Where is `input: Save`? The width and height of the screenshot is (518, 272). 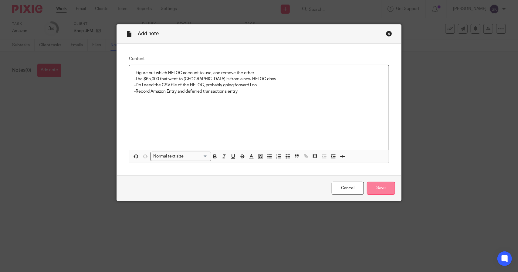 input: Save is located at coordinates (381, 188).